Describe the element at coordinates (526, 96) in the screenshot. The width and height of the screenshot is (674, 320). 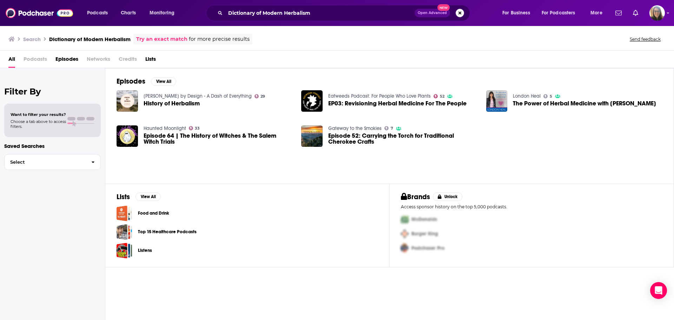
I see `a: London Heal` at that location.